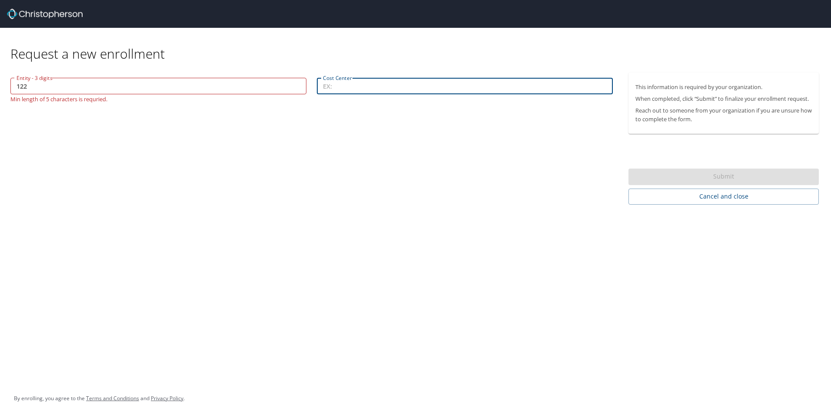 This screenshot has width=831, height=418. What do you see at coordinates (723, 196) in the screenshot?
I see `span: Cancel and close` at bounding box center [723, 196].